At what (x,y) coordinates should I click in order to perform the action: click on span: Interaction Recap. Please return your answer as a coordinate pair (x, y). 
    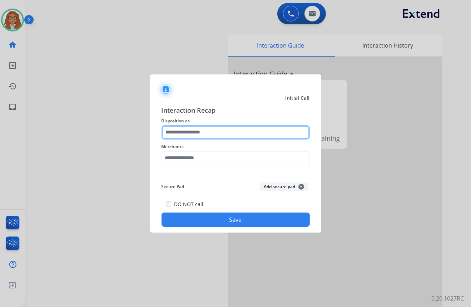
    Looking at the image, I should click on (235, 111).